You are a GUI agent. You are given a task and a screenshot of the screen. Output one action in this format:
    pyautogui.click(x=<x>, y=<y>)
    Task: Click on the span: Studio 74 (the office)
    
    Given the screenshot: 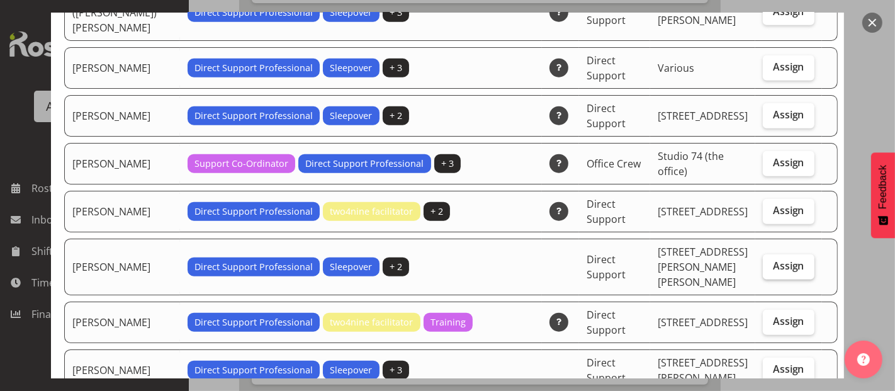 What is the action you would take?
    pyautogui.click(x=691, y=164)
    